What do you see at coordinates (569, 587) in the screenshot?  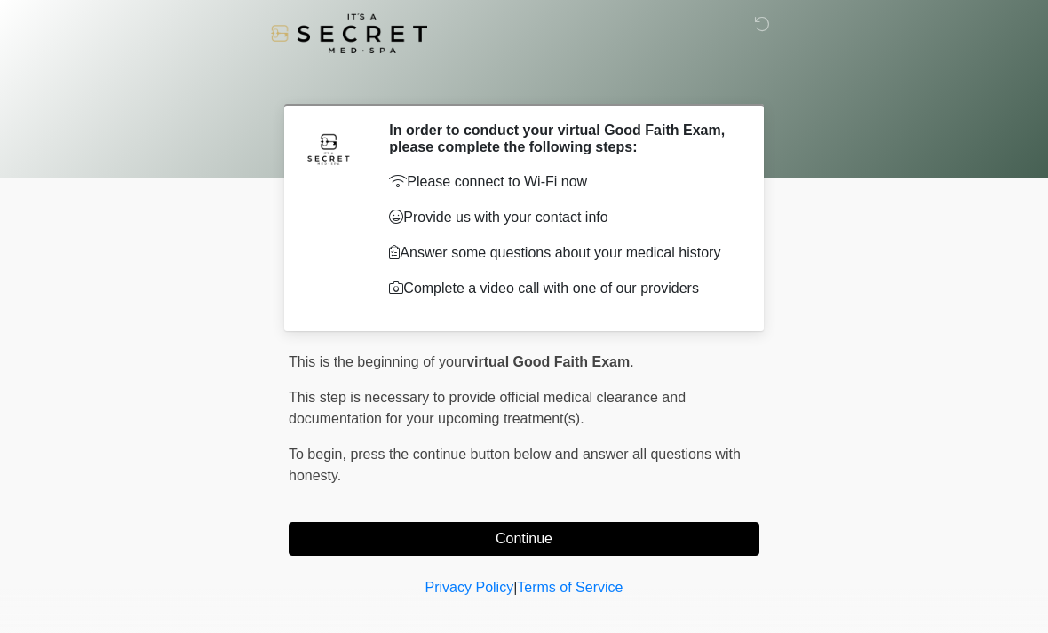 I see `a: Terms of Service` at bounding box center [569, 587].